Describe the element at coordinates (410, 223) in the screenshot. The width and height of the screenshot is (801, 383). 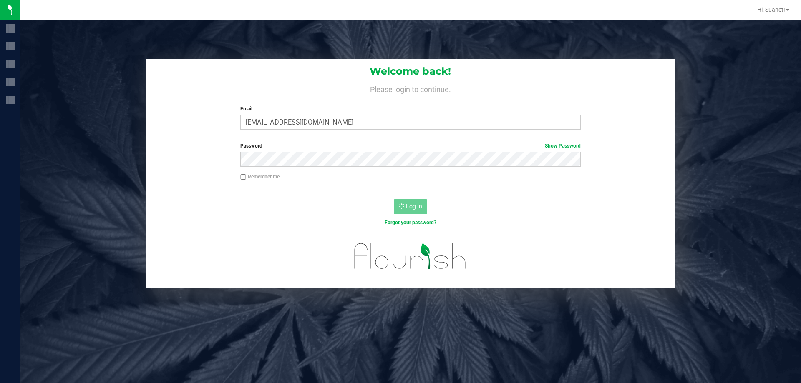
I see `a: Forgot your password?` at that location.